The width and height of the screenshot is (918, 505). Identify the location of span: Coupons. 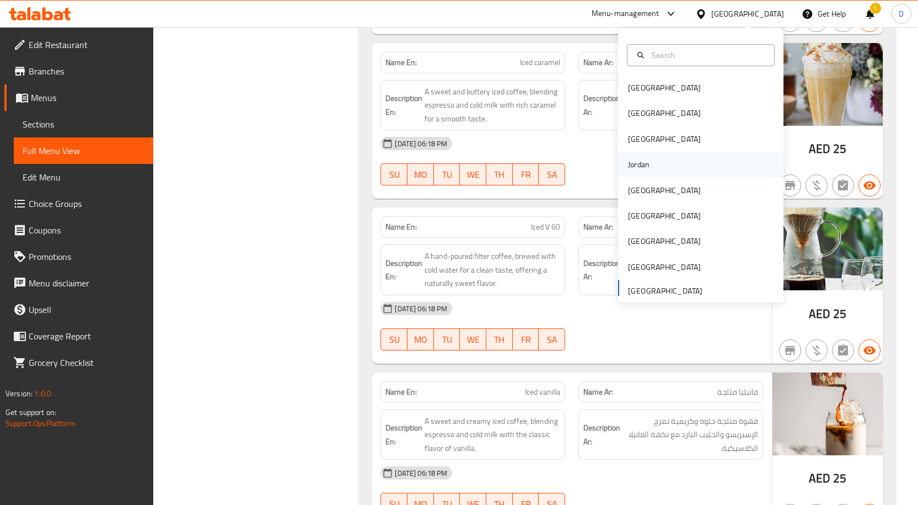
(87, 230).